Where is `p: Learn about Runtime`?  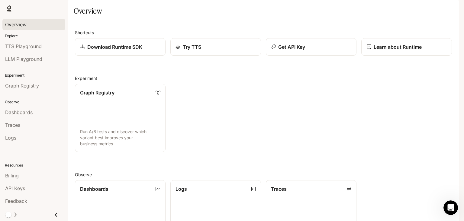 p: Learn about Runtime is located at coordinates (398, 47).